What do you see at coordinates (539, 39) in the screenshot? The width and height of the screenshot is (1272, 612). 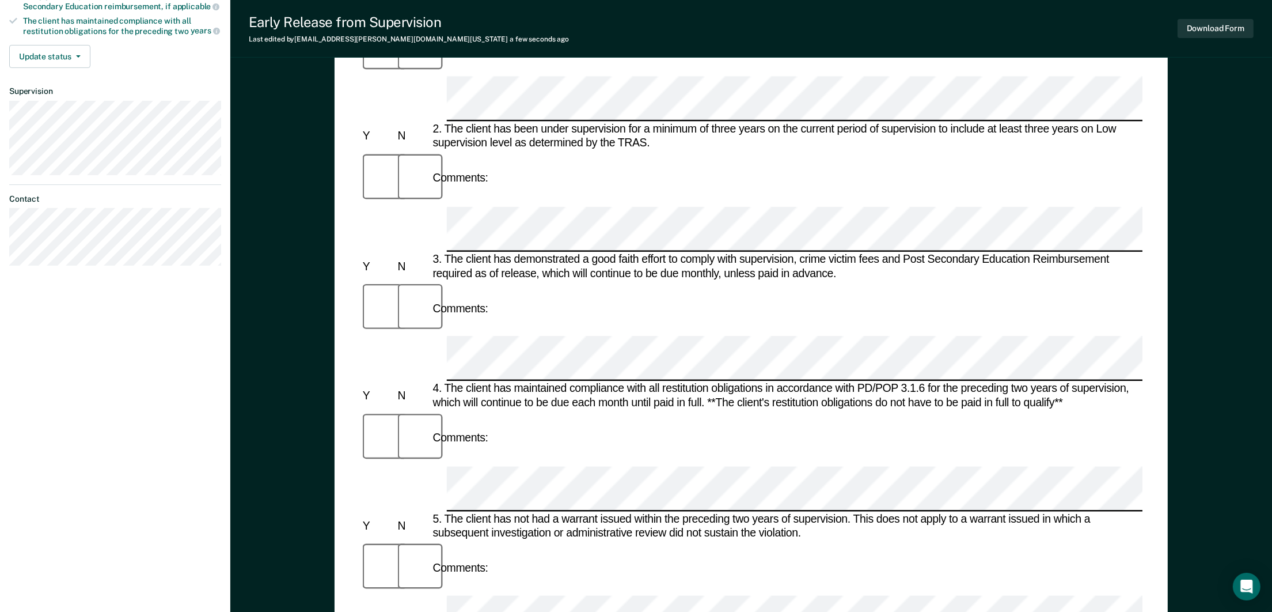 I see `span: a few seconds ago` at bounding box center [539, 39].